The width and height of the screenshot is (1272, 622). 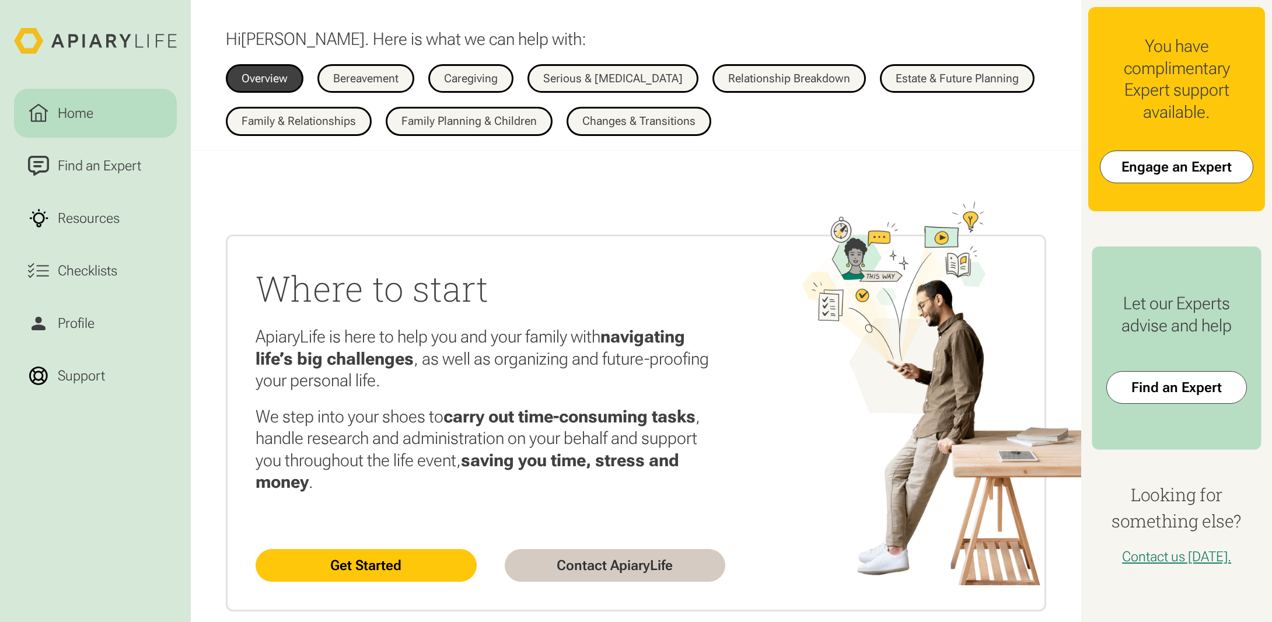 I want to click on a: Engage an Expert, so click(x=1176, y=167).